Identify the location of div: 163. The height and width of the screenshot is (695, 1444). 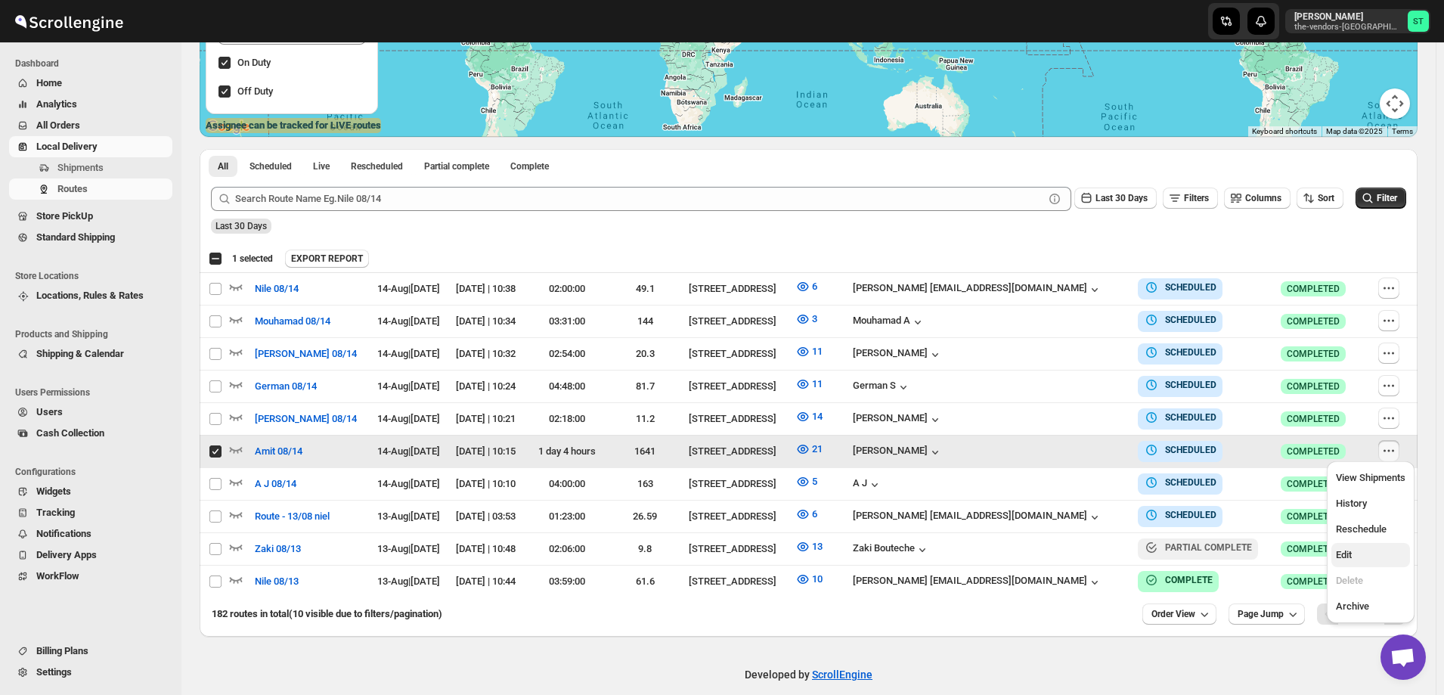
(645, 484).